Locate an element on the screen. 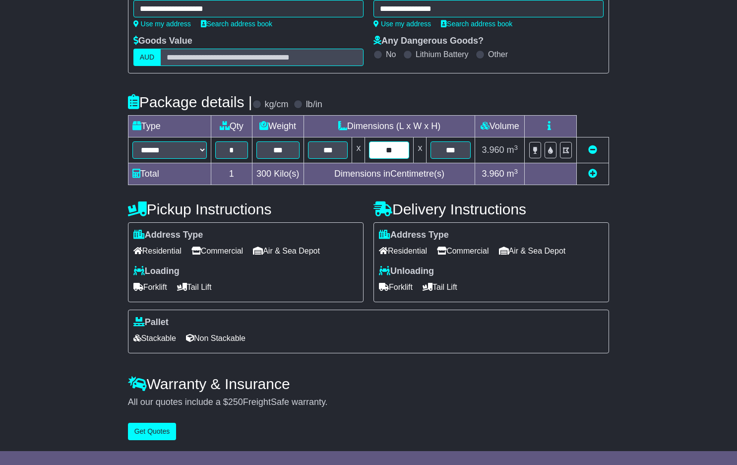 The image size is (737, 465). h4: Warranty & Insurance is located at coordinates (369, 383).